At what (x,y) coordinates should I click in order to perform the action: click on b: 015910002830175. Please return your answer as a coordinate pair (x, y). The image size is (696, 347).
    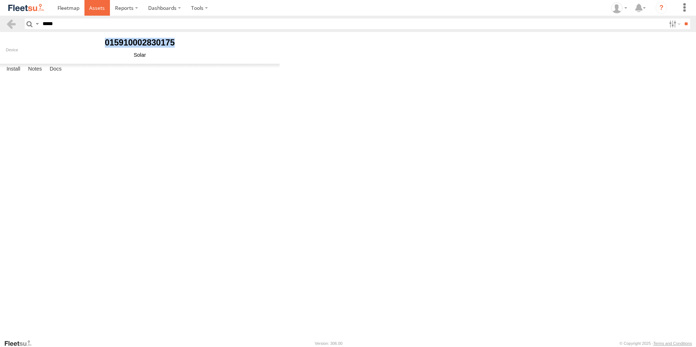
    Looking at the image, I should click on (140, 43).